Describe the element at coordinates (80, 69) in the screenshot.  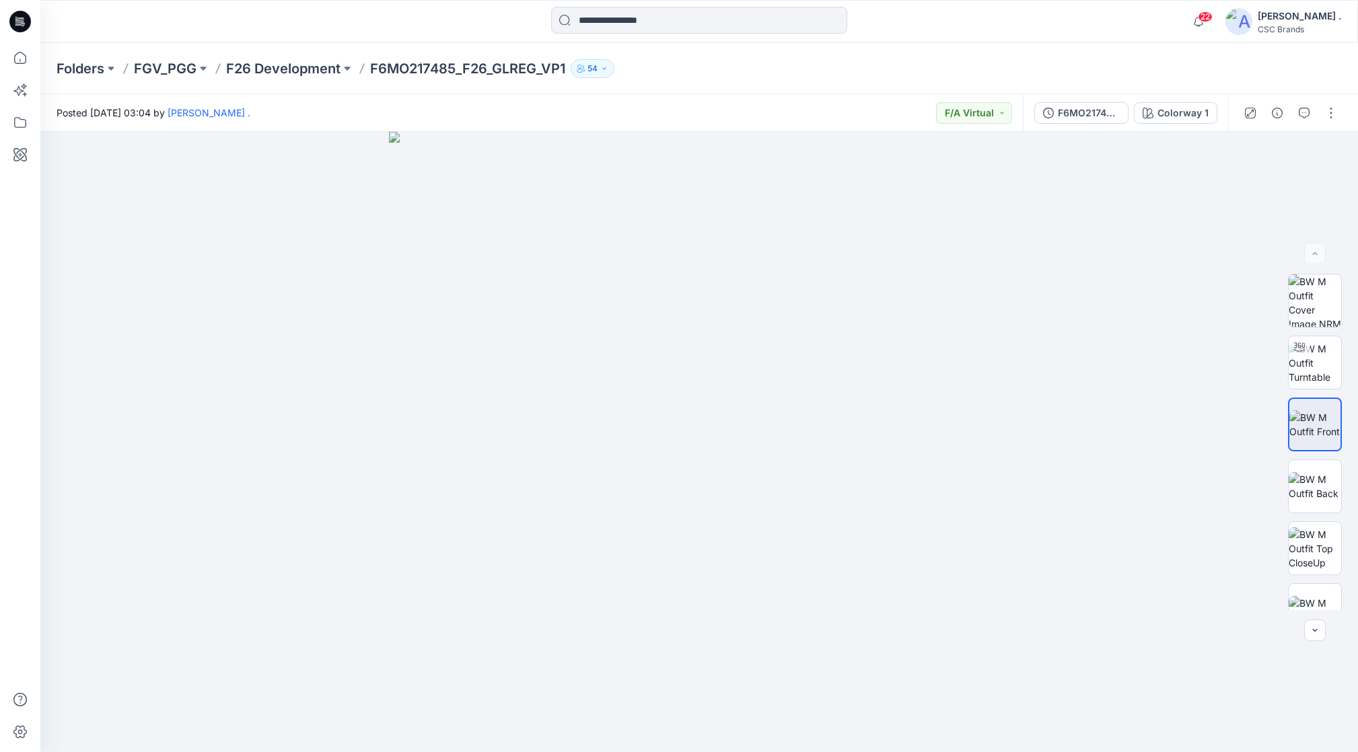
I see `a: Folders` at that location.